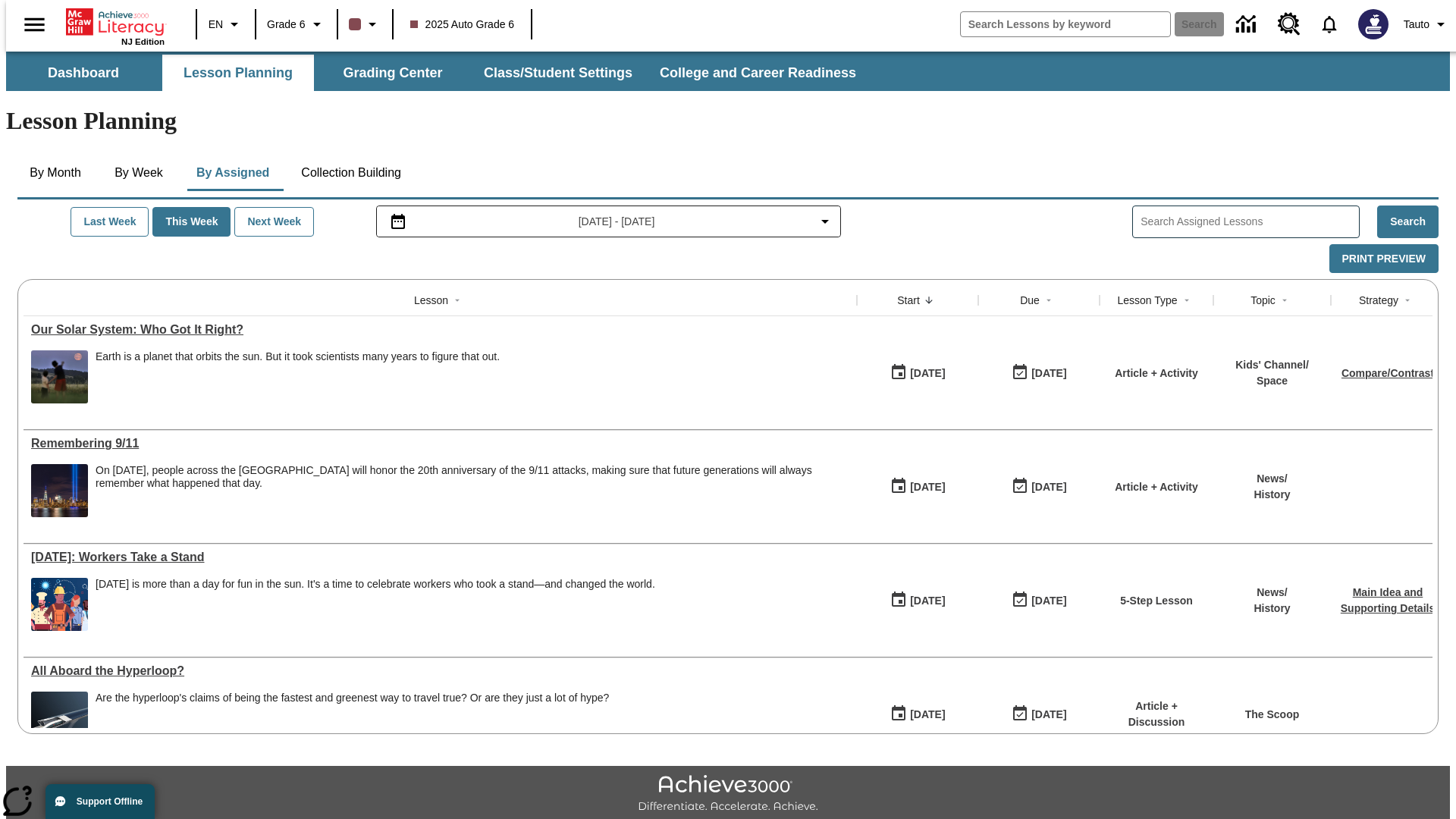 This screenshot has height=819, width=1456. What do you see at coordinates (439, 558) in the screenshot?
I see `a: Labor Day: Workers Take a Stand, Lessons` at bounding box center [439, 558].